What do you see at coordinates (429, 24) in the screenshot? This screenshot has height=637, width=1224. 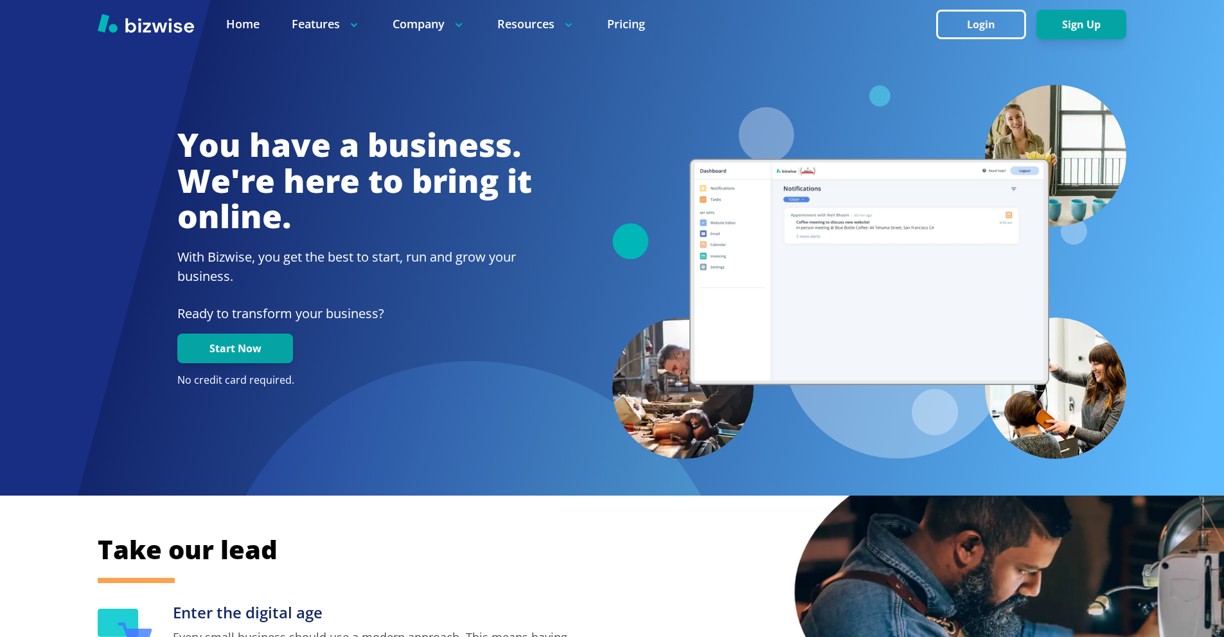 I see `p: Company` at bounding box center [429, 24].